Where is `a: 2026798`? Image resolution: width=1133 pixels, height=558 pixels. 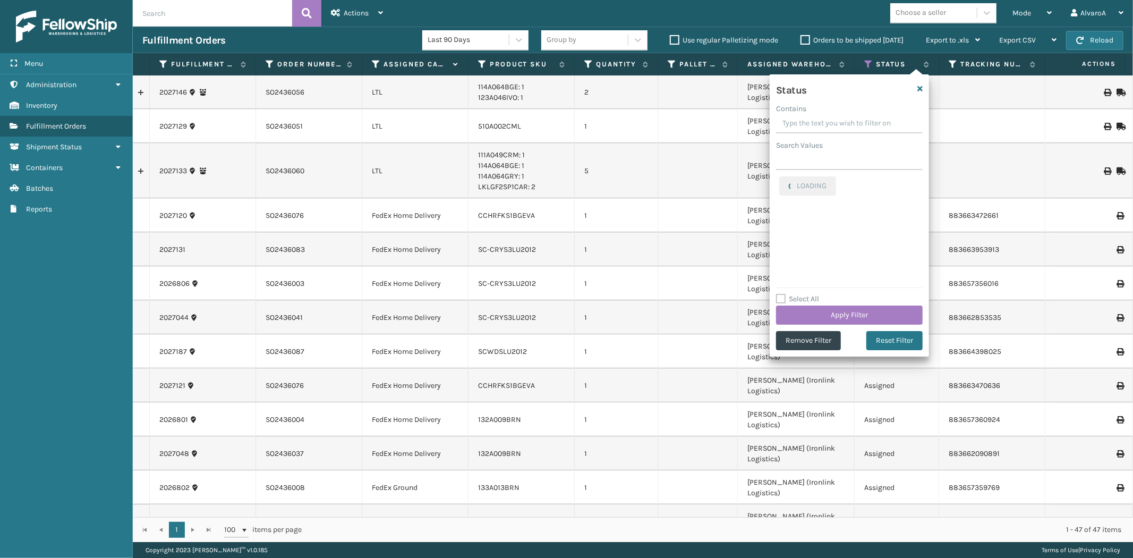 a: 2026798 is located at coordinates (174, 521).